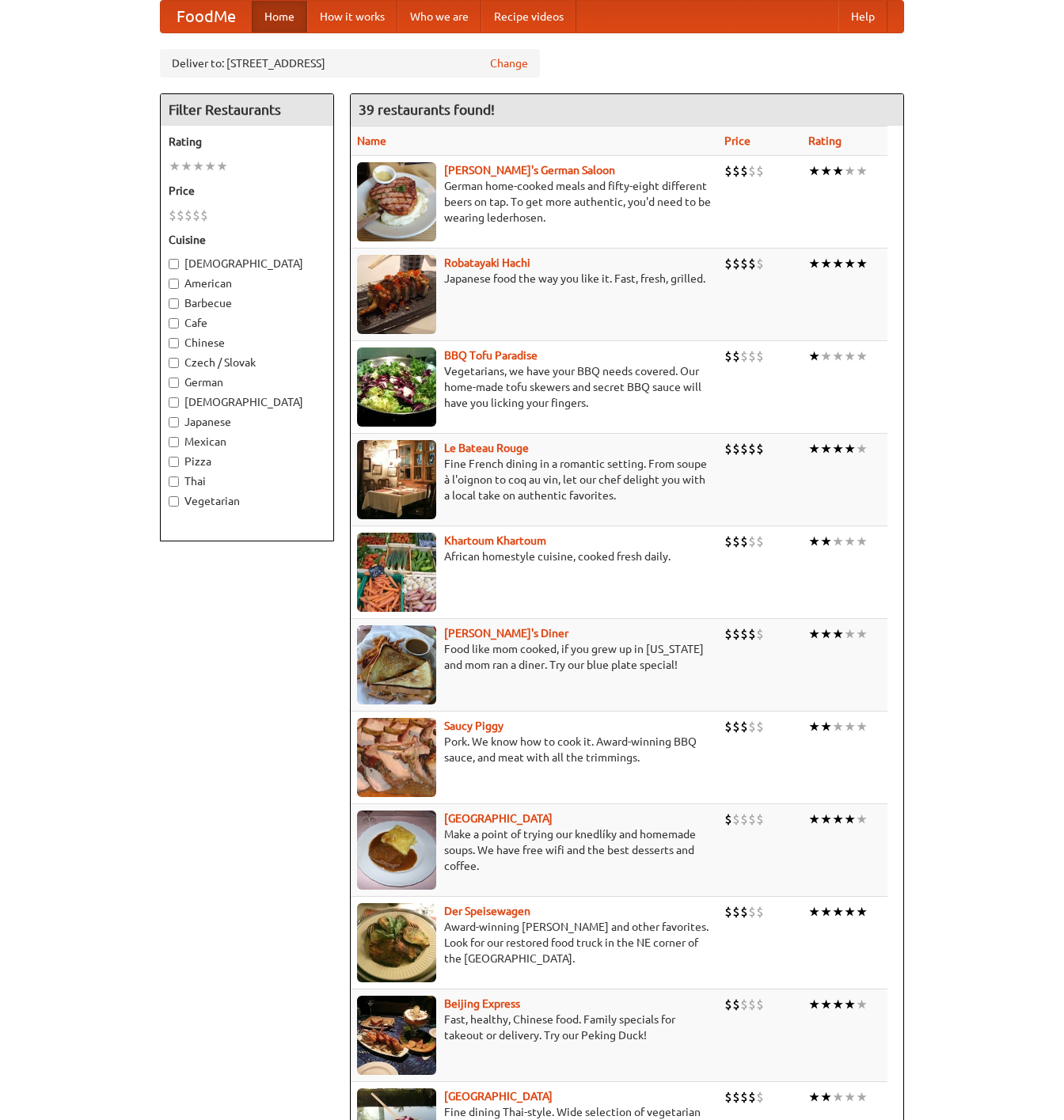 The width and height of the screenshot is (1064, 1120). I want to click on a: Robatayaki Hachi, so click(486, 263).